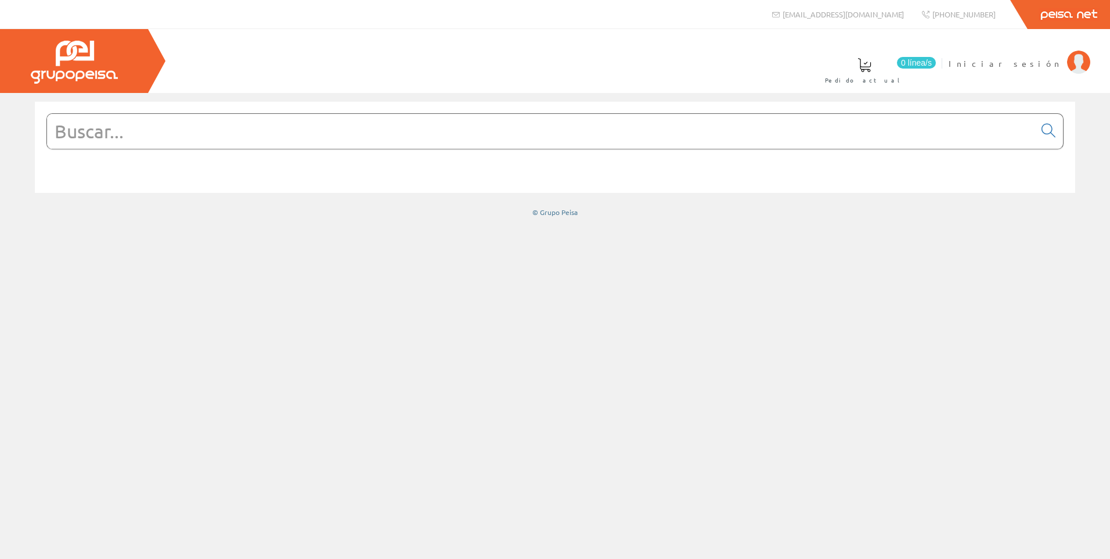  What do you see at coordinates (555, 212) in the screenshot?
I see `div: © Grupo Peisa` at bounding box center [555, 212].